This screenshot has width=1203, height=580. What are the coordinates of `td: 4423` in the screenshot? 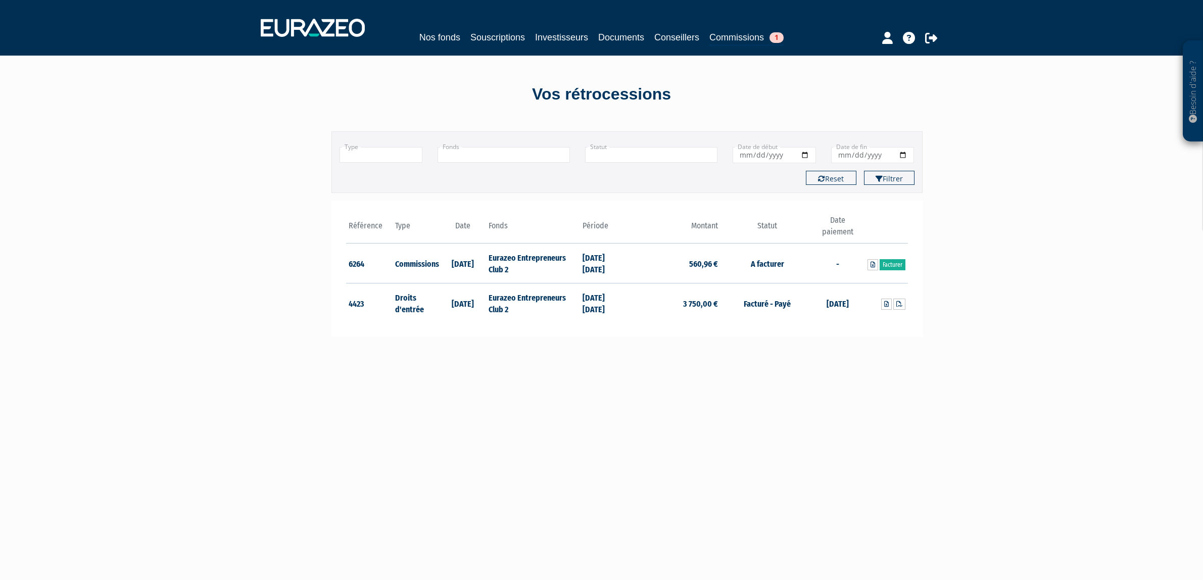 It's located at (369, 303).